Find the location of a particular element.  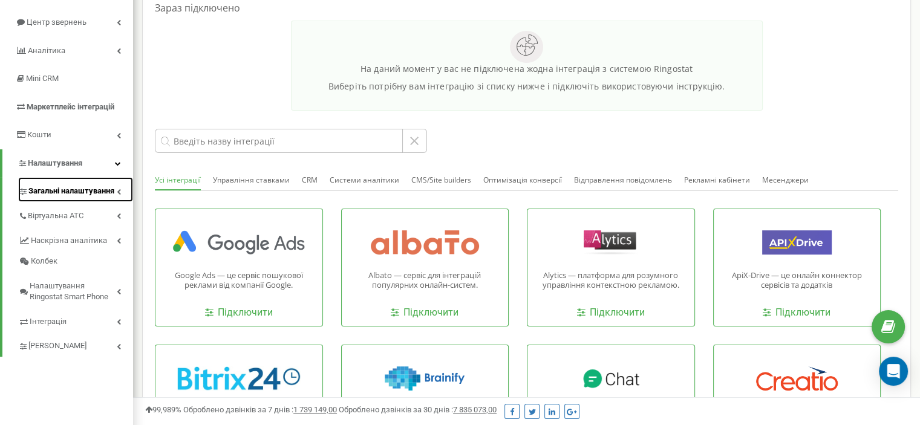

span: 99,989% is located at coordinates (163, 409).